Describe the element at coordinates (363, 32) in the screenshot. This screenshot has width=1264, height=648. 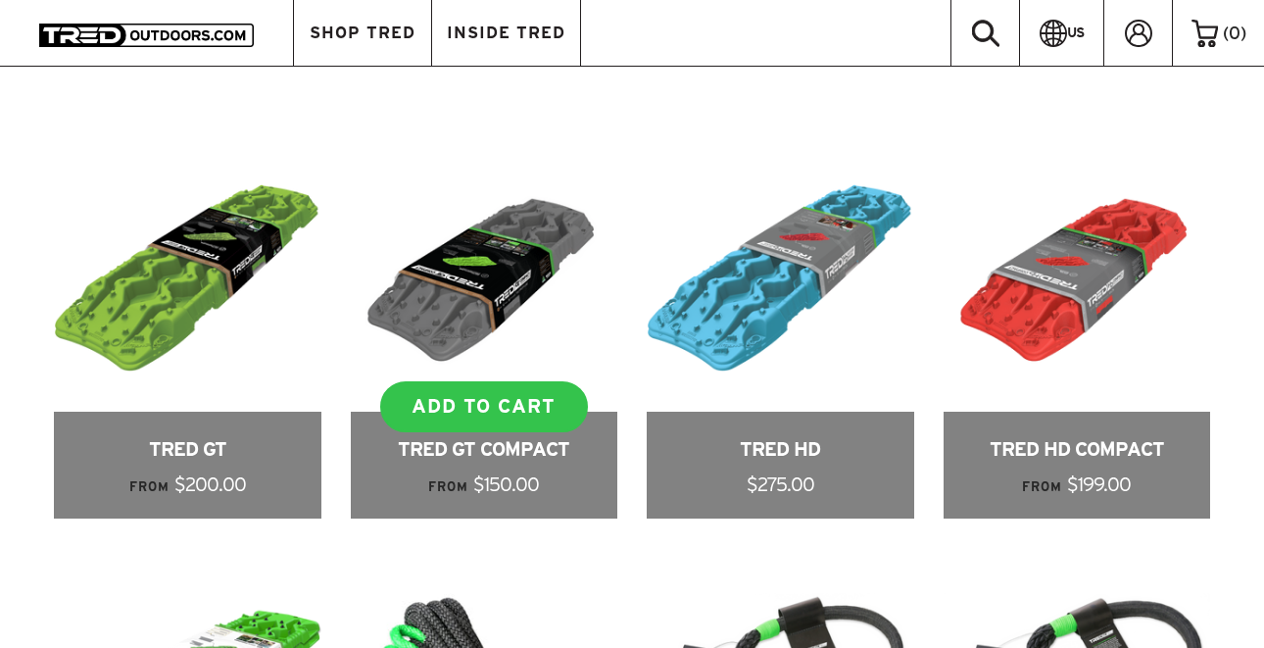
I see `span: SHOP TRED` at that location.